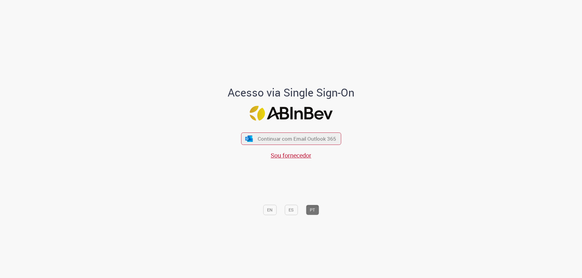 The height and width of the screenshot is (278, 582). Describe the element at coordinates (270, 210) in the screenshot. I see `button: EN` at that location.